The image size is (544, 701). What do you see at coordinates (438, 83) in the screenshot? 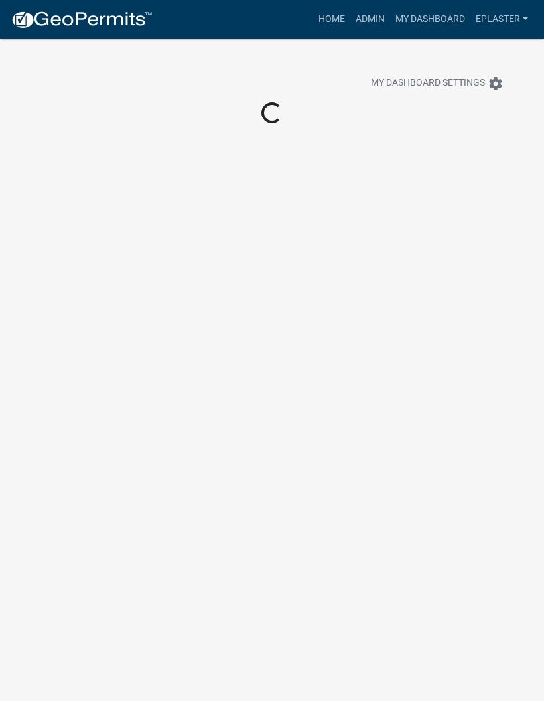
I see `button: My Dashboard Settingssettings` at bounding box center [438, 83].